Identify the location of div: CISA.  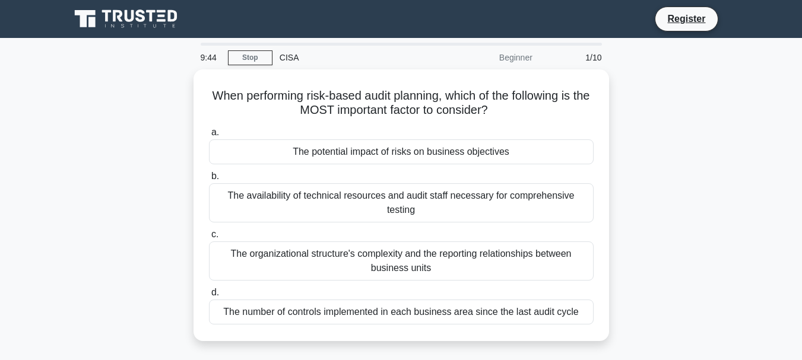
(354, 58).